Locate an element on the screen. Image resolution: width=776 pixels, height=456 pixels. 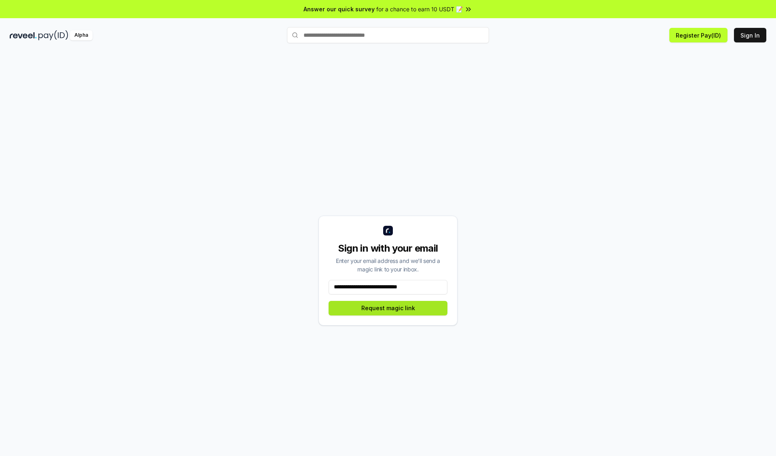
button: Sign In is located at coordinates (750, 35).